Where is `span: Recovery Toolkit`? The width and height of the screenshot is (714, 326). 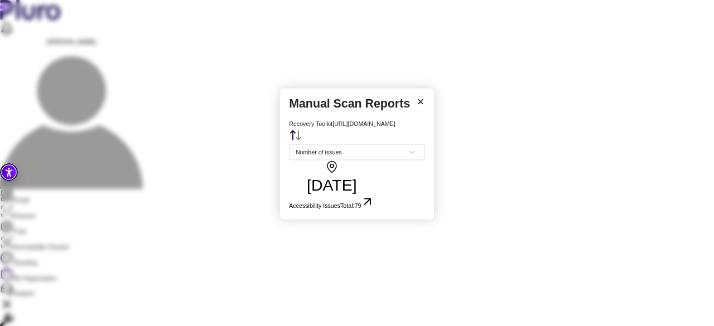 span: Recovery Toolkit is located at coordinates (311, 124).